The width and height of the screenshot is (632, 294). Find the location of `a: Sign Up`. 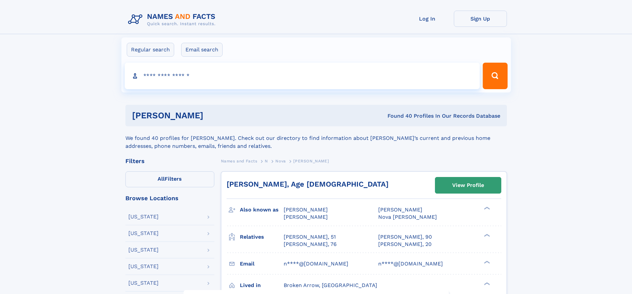

a: Sign Up is located at coordinates (481, 19).